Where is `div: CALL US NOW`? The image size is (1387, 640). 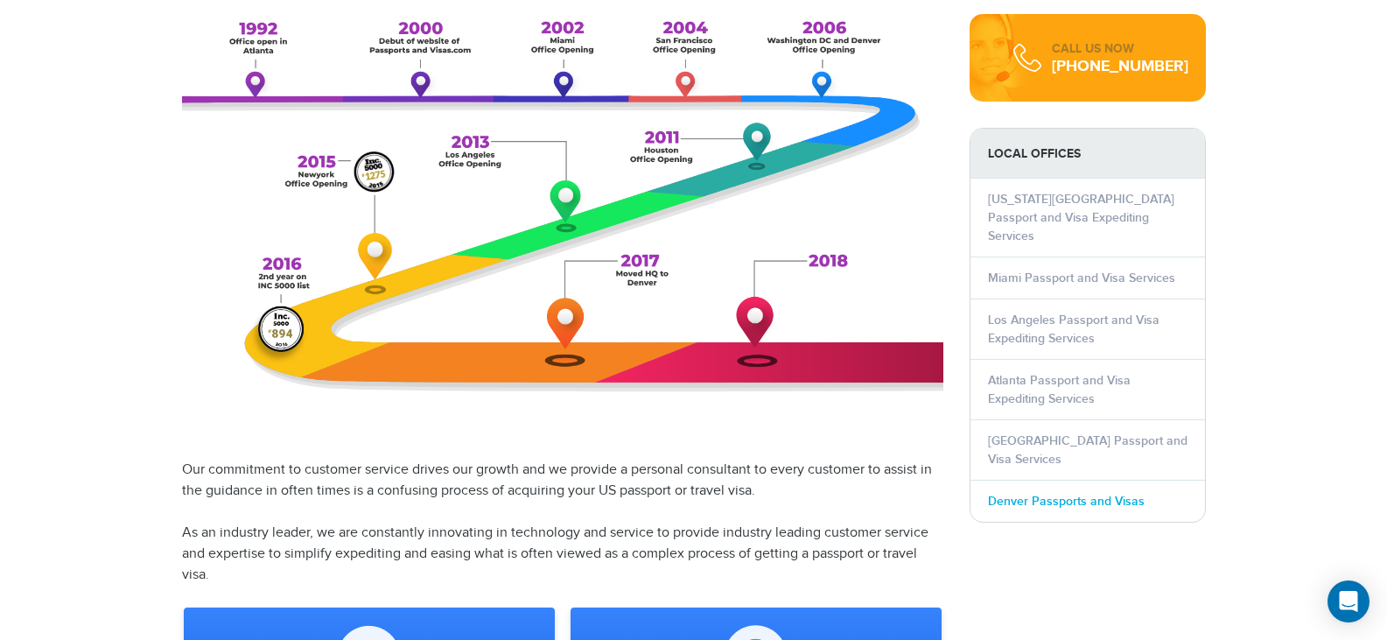 div: CALL US NOW is located at coordinates (1120, 49).